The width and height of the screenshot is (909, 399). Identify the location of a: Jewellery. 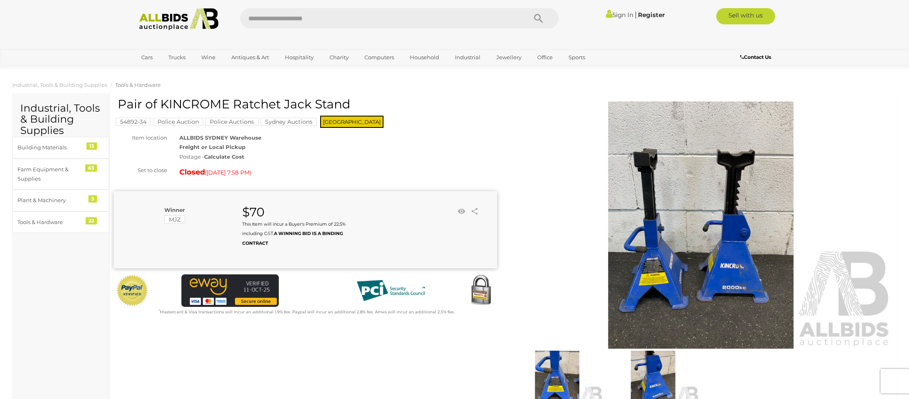
(509, 57).